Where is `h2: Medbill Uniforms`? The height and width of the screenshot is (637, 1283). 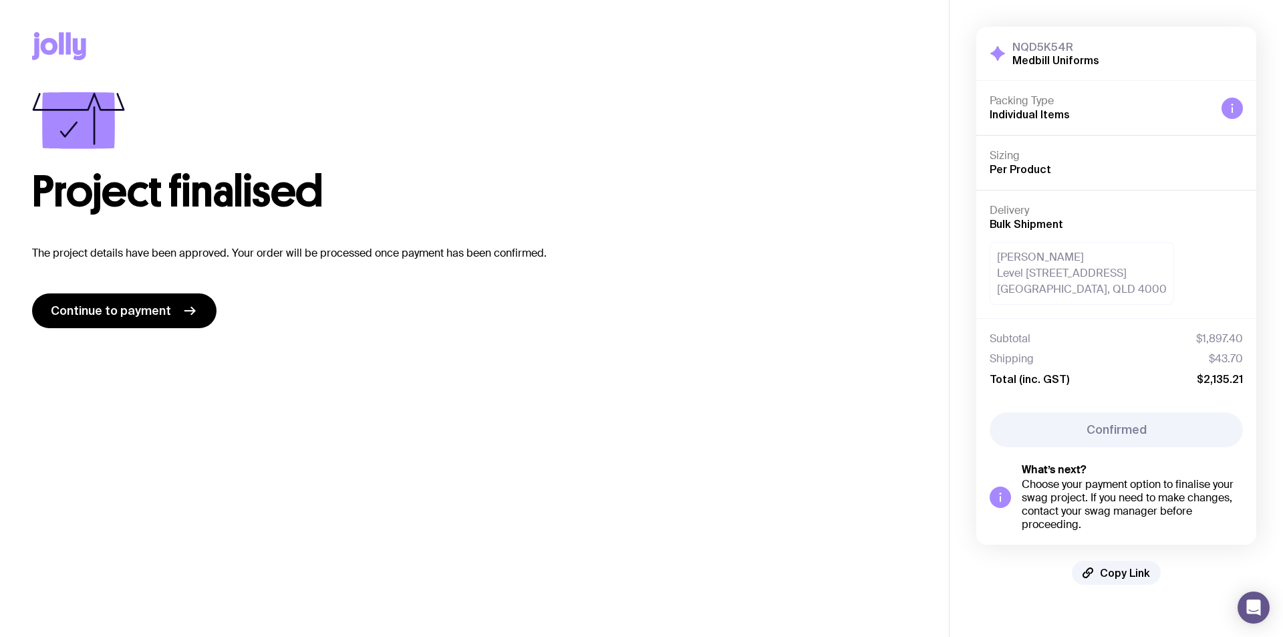
h2: Medbill Uniforms is located at coordinates (1055, 60).